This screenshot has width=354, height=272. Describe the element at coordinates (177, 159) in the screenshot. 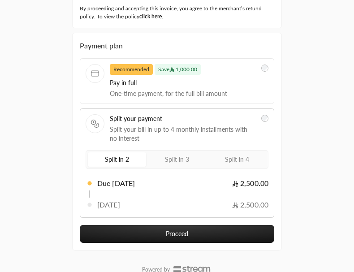

I see `span: Split in 3` at that location.